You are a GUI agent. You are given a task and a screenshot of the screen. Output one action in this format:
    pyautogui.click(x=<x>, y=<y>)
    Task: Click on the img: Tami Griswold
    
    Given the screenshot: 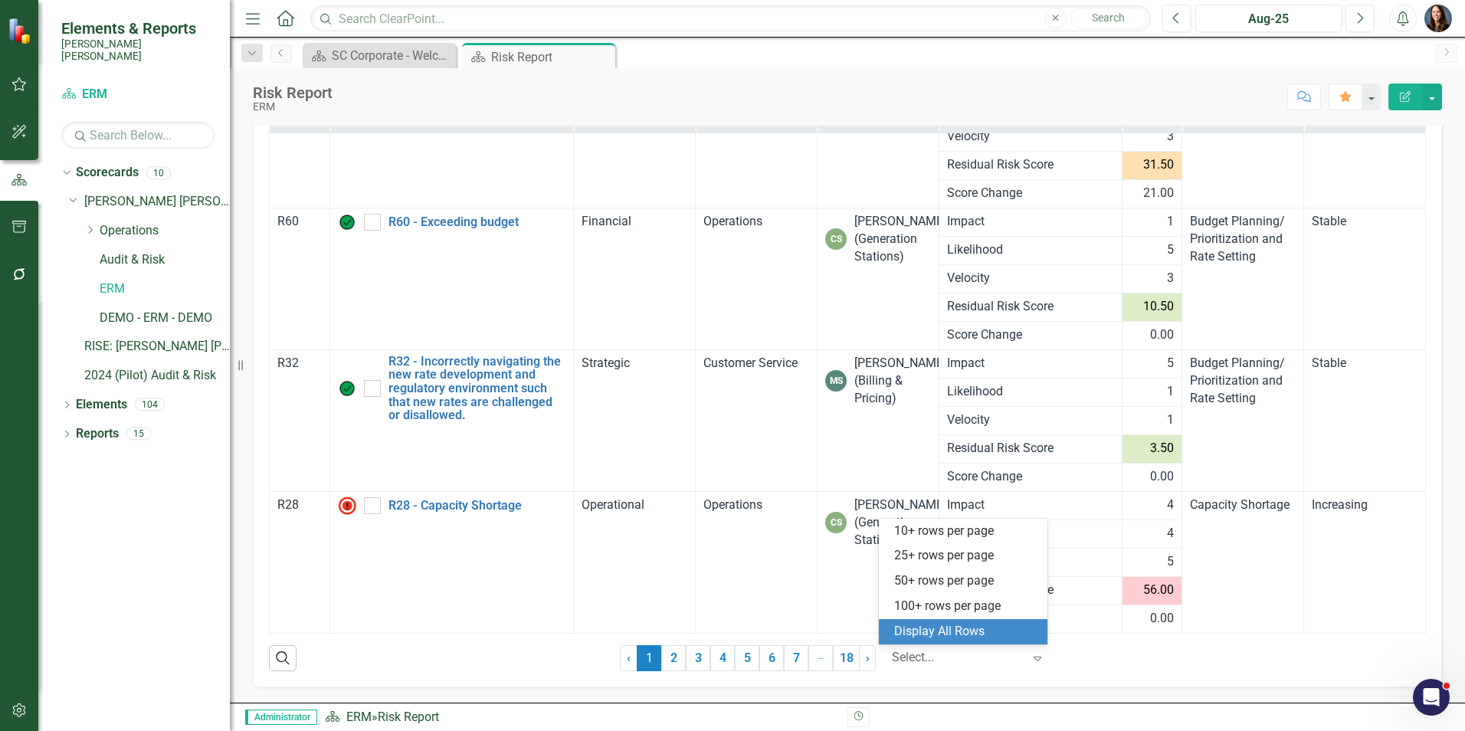 What is the action you would take?
    pyautogui.click(x=1438, y=18)
    